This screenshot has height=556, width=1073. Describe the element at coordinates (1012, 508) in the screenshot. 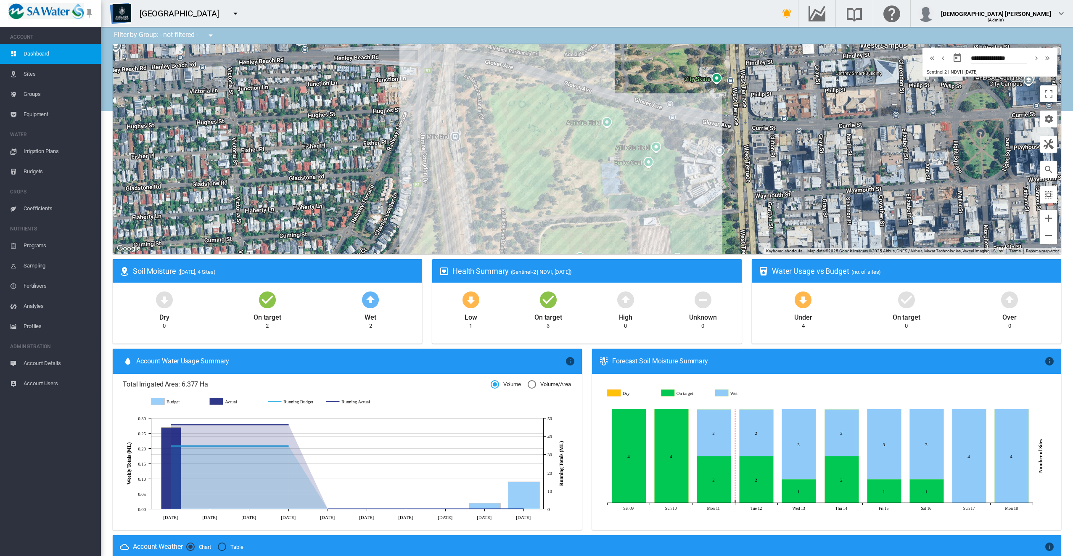

I see `tspan: Mon 18` at that location.